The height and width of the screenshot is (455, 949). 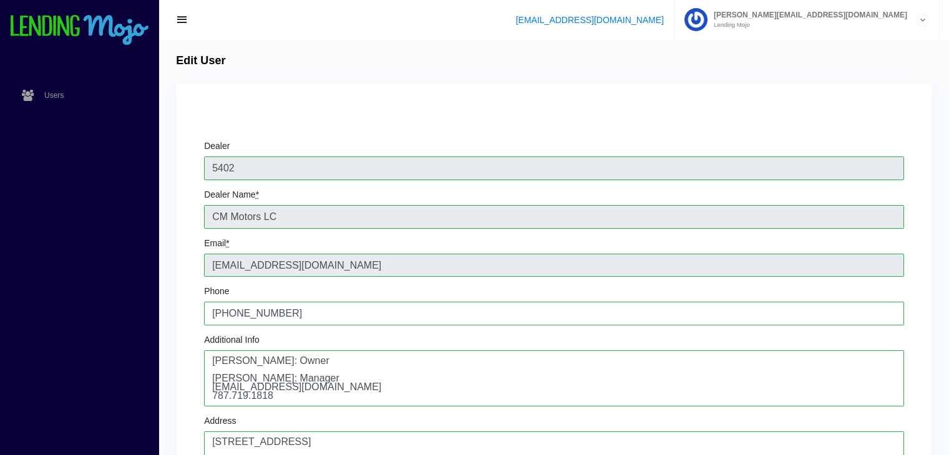 What do you see at coordinates (807, 25) in the screenshot?
I see `small: Lending Mojo` at bounding box center [807, 25].